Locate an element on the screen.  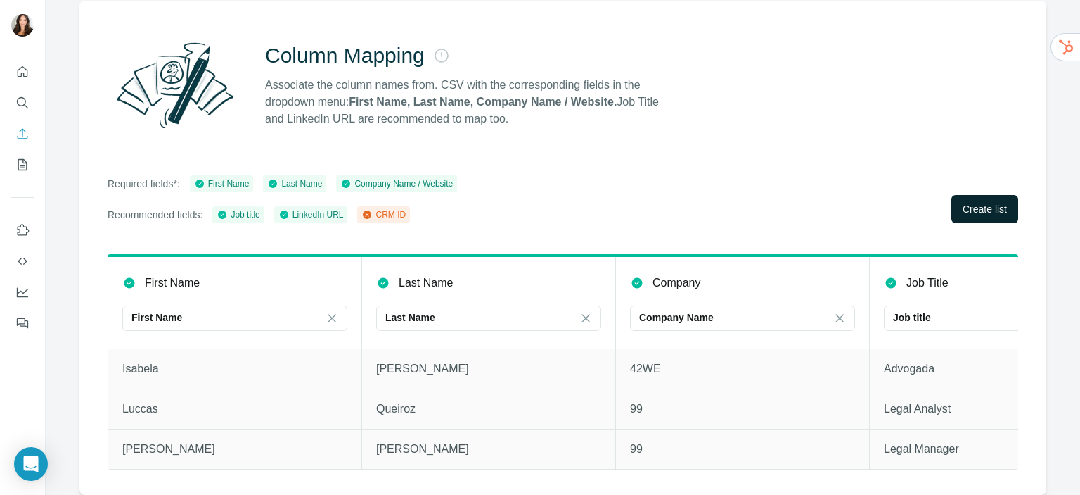
button: My lists is located at coordinates (23, 165).